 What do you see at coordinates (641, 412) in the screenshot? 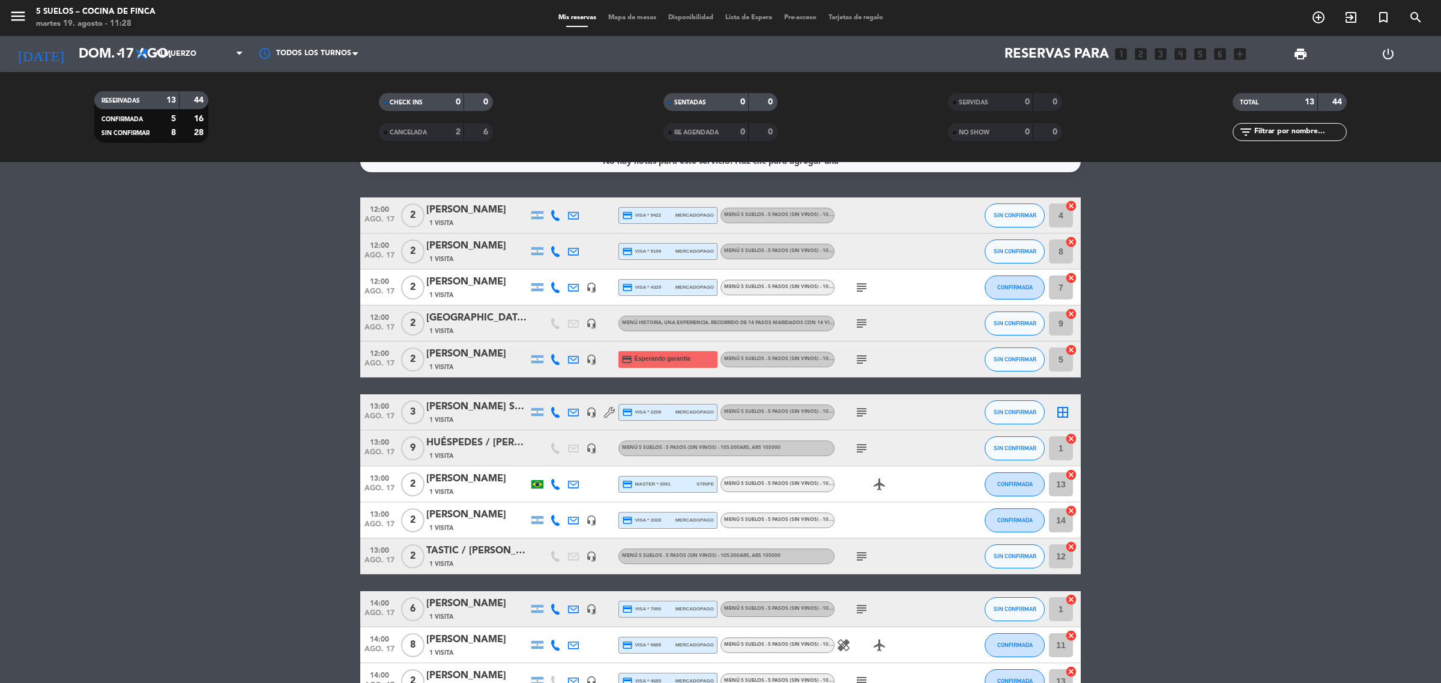
I see `span: visa * 2208` at bounding box center [641, 412].